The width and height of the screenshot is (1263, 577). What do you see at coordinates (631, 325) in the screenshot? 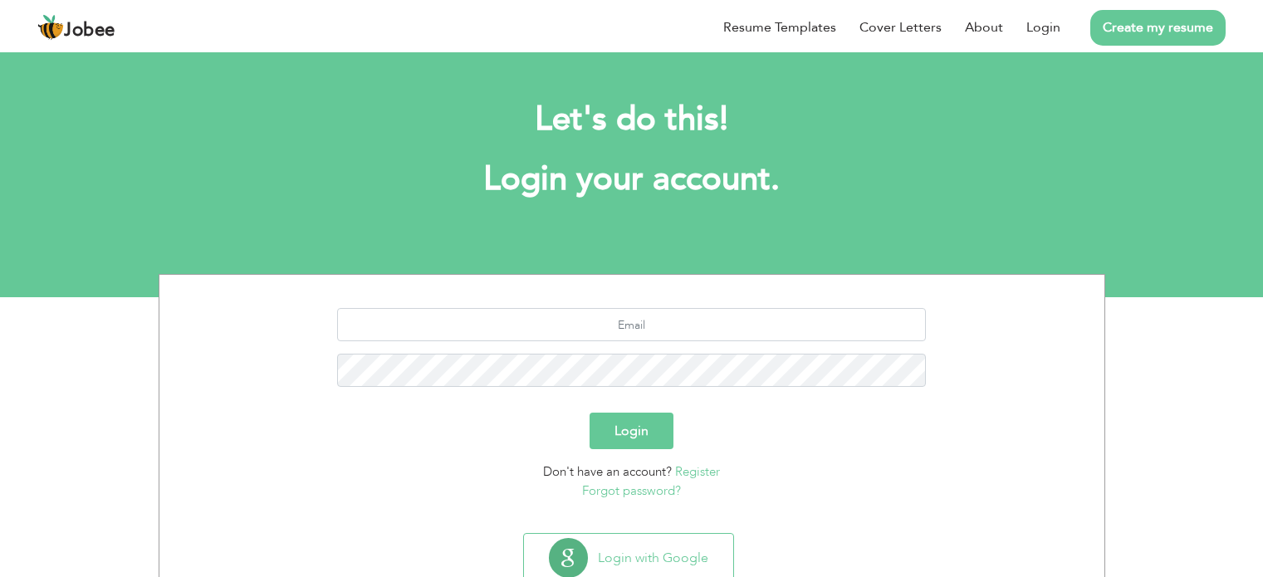
I see `input: Email` at bounding box center [631, 325].